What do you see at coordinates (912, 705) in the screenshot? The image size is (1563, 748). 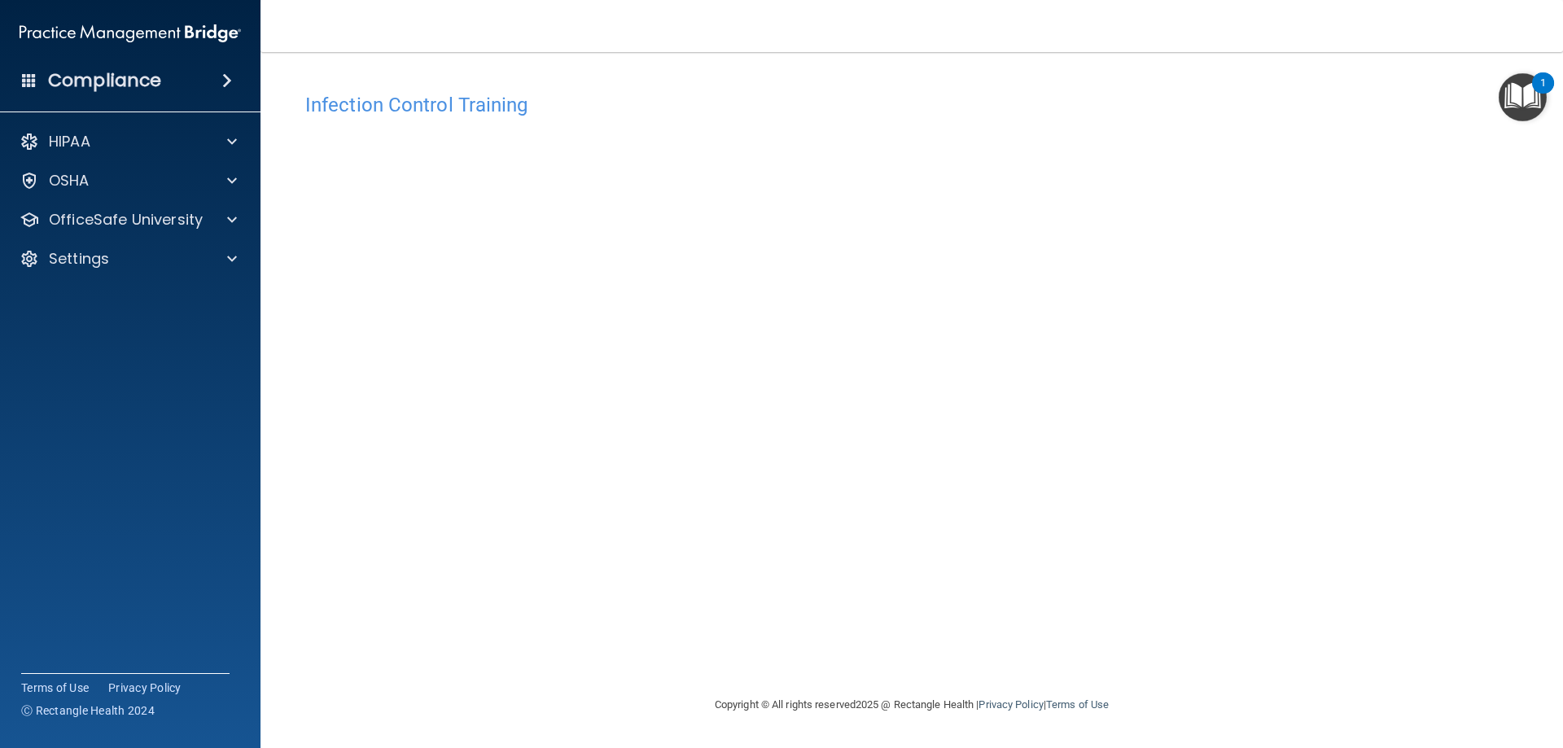 I see `div: Copyright © All rights reserved 2025 @ Rectangle Health | |` at bounding box center [912, 705].